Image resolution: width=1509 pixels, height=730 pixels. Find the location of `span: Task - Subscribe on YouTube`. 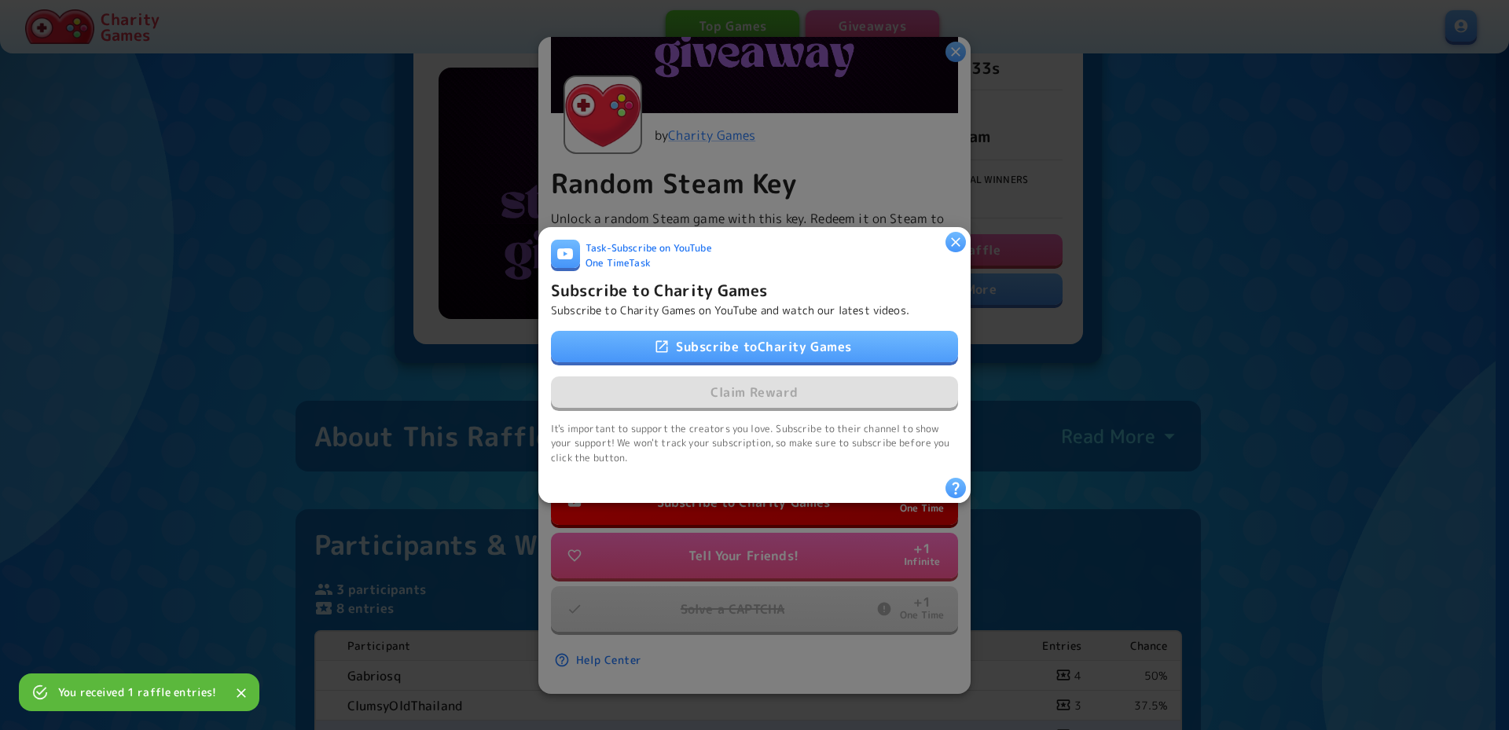

span: Task - Subscribe on YouTube is located at coordinates (648, 248).